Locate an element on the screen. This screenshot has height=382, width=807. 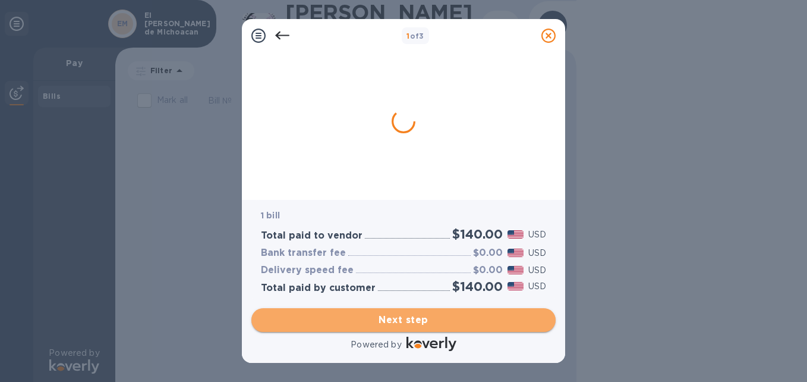
b: of 3 is located at coordinates (415, 36).